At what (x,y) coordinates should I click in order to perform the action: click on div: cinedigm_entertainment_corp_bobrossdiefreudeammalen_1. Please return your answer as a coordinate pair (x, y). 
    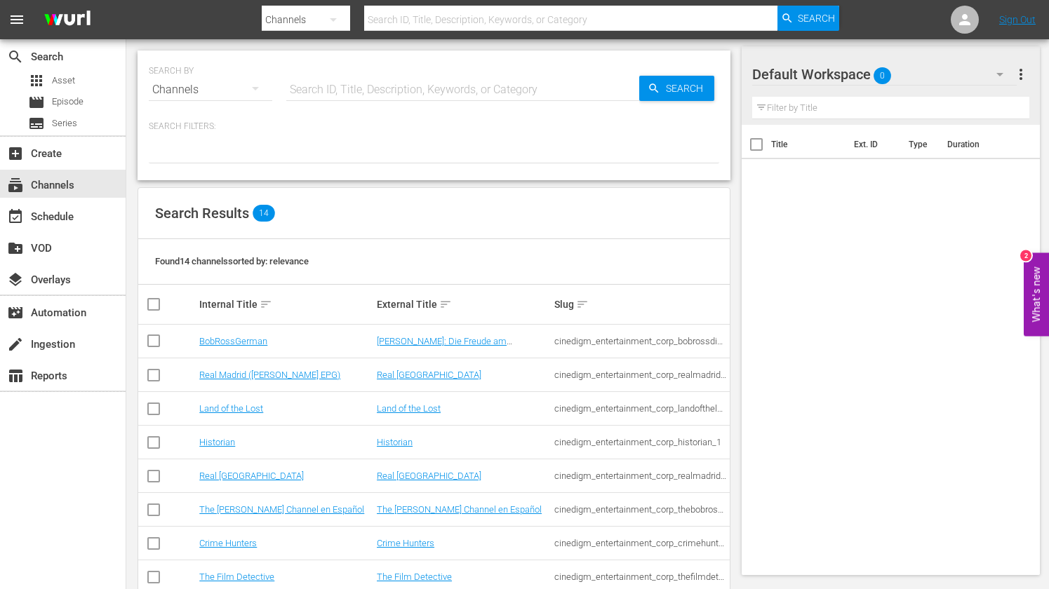
    Looking at the image, I should click on (641, 341).